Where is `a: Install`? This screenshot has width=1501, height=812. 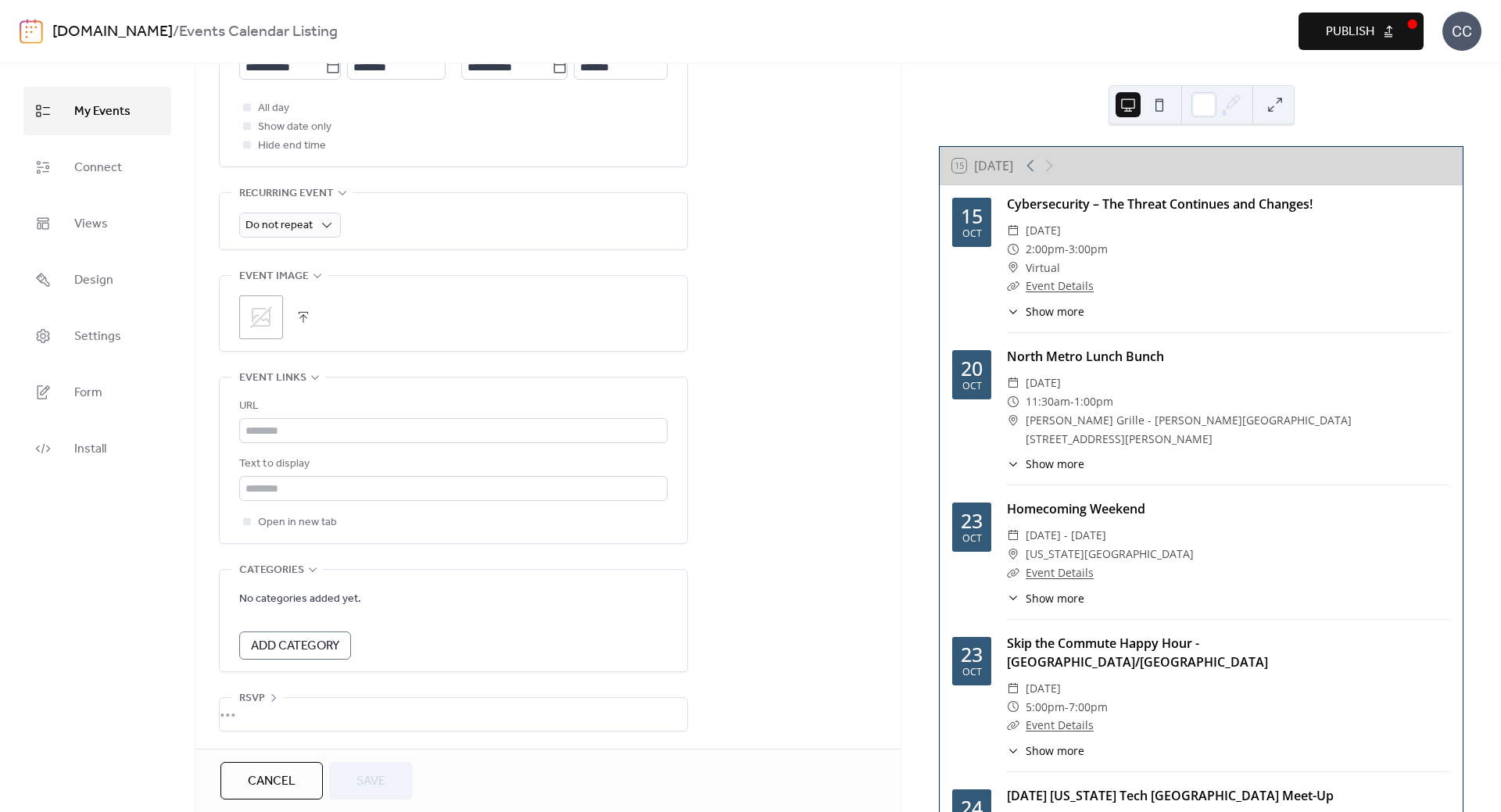
a: Install is located at coordinates (97, 449).